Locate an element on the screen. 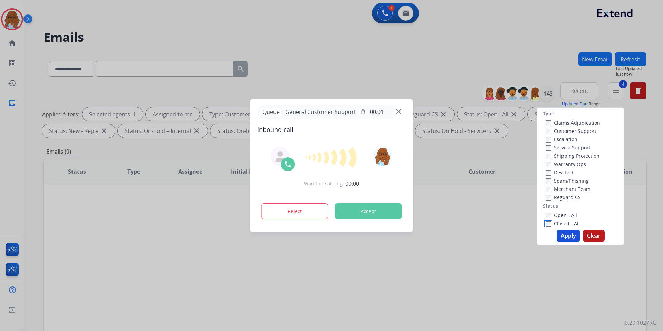 The height and width of the screenshot is (331, 663). input: Claims Adjudication is located at coordinates (549, 123).